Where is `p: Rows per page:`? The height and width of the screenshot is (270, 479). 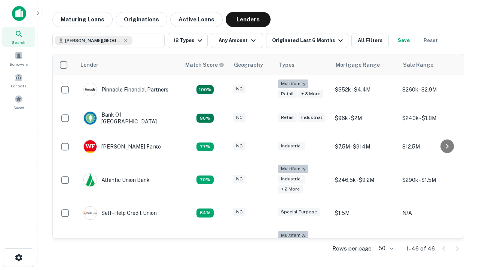 p: Rows per page: is located at coordinates (353, 248).